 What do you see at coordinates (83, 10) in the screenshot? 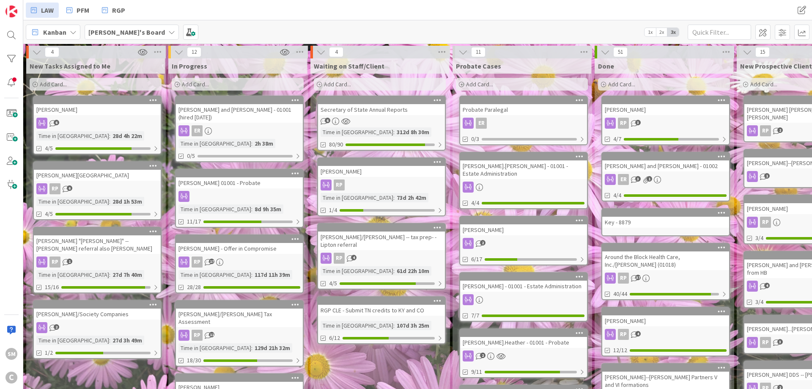
I see `span: PFM` at bounding box center [83, 10].